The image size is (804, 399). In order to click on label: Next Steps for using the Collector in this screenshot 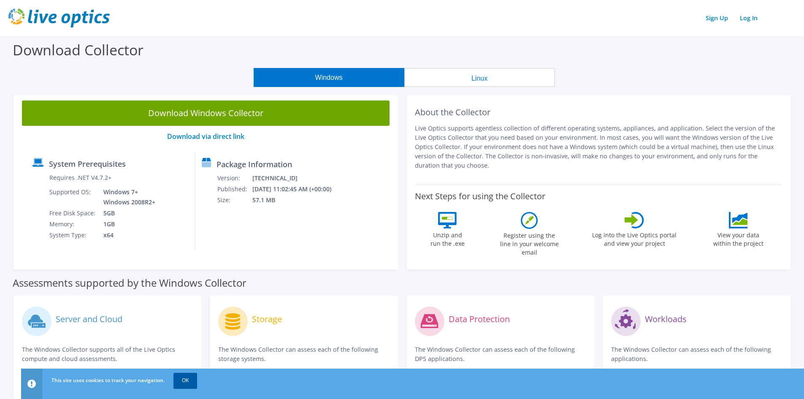, I will do `click(480, 196)`.